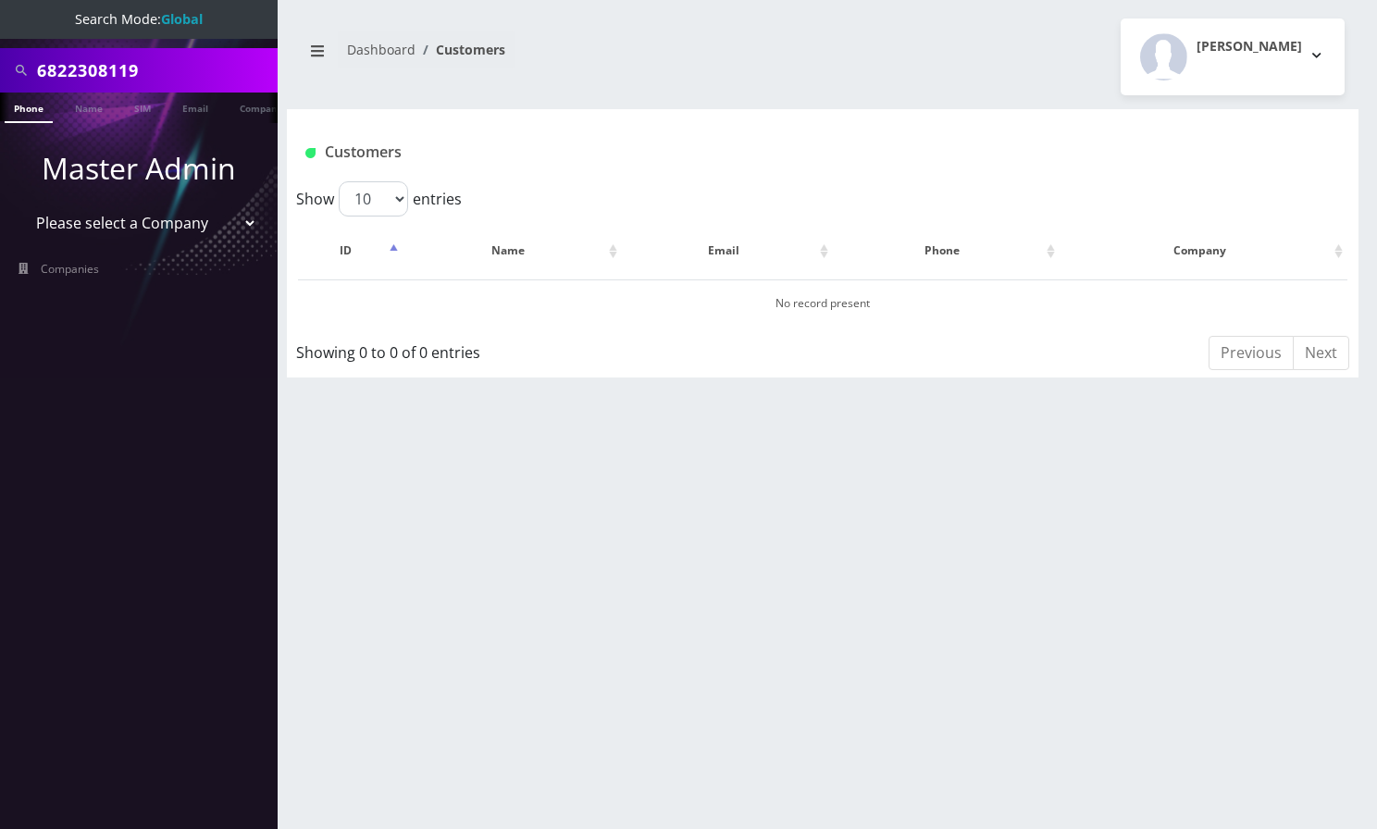  What do you see at coordinates (373, 199) in the screenshot?
I see `select: Showentries` at bounding box center [373, 199].